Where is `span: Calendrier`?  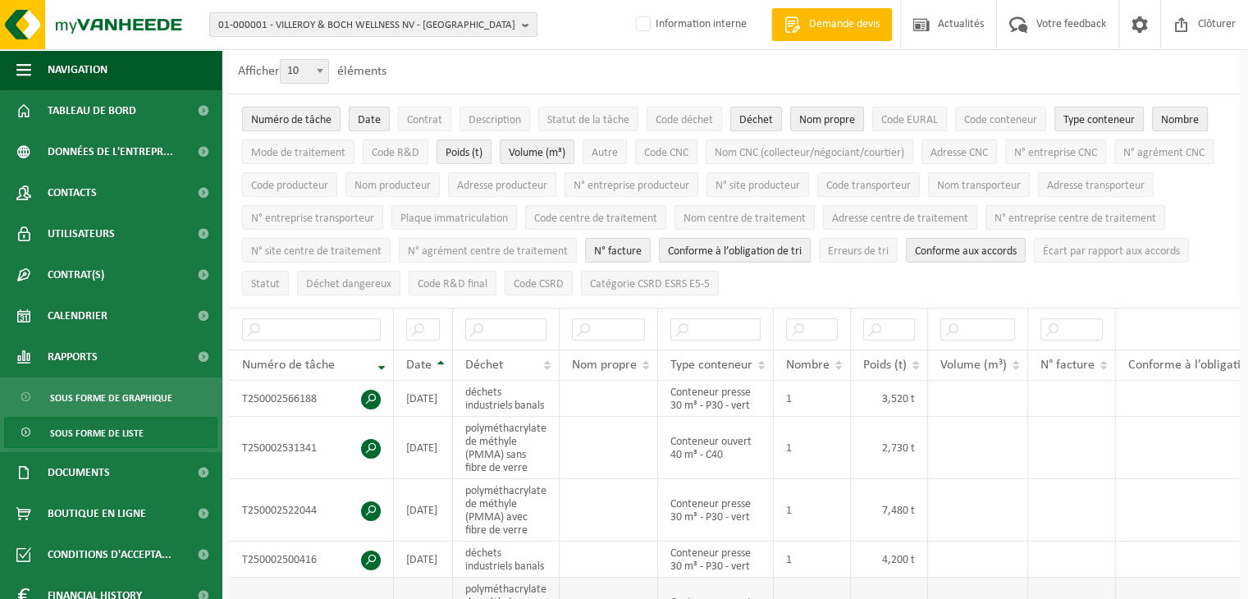
span: Calendrier is located at coordinates (77, 316).